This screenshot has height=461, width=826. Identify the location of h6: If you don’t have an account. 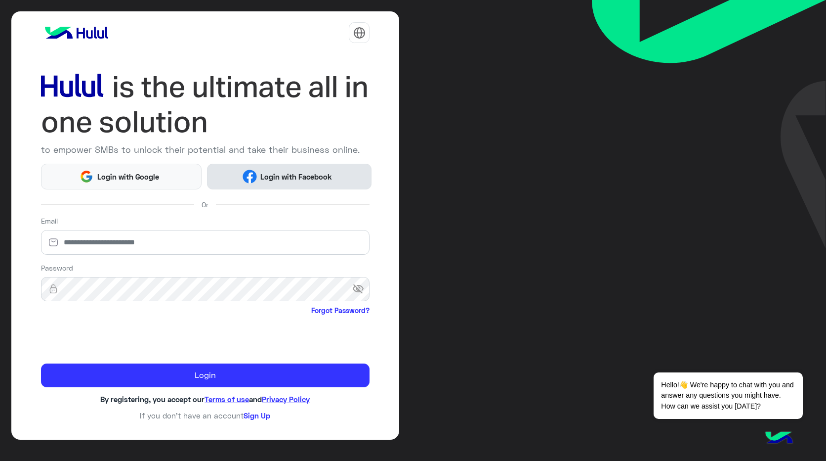
(206, 415).